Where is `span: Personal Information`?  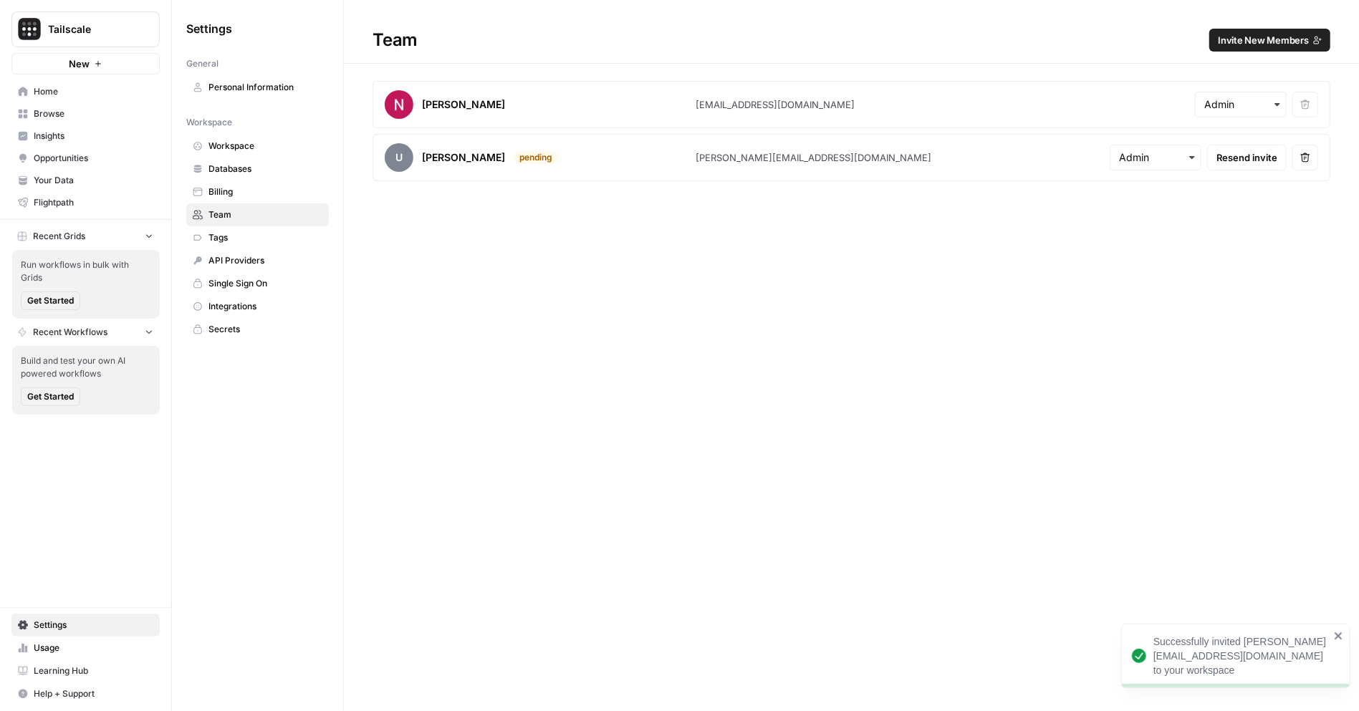
span: Personal Information is located at coordinates (265, 87).